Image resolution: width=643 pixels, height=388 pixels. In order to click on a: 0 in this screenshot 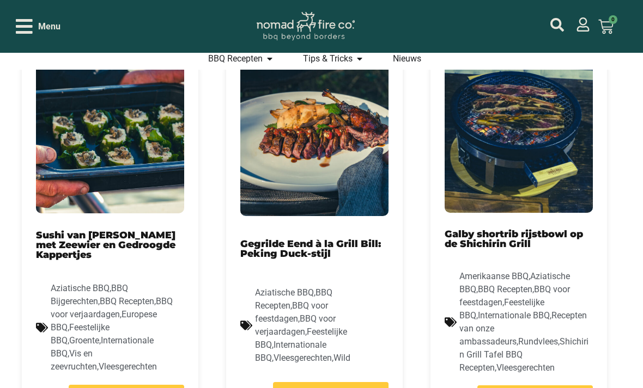, I will do `click(606, 27)`.